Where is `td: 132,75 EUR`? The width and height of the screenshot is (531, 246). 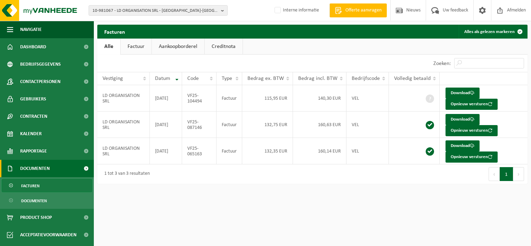
td: 132,75 EUR is located at coordinates (267, 125).